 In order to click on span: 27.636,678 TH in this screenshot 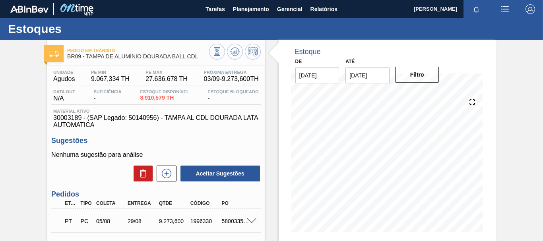, I will do `click(167, 79)`.